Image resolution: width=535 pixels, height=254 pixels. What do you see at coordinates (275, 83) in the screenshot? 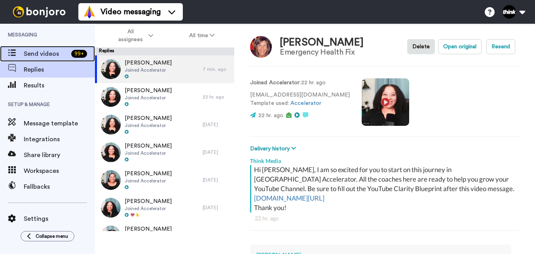
I see `strong: Joined Accelerator` at bounding box center [275, 83].